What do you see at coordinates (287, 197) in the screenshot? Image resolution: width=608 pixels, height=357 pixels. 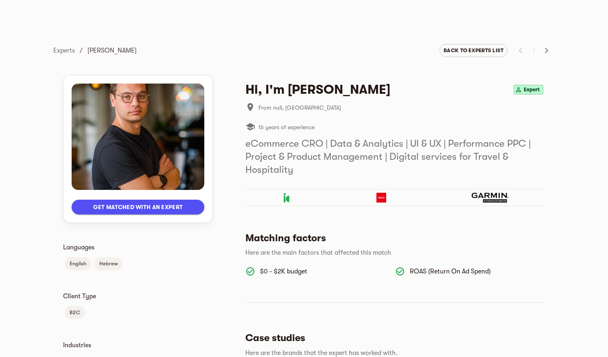 I see `div: ISSTA` at bounding box center [287, 197].